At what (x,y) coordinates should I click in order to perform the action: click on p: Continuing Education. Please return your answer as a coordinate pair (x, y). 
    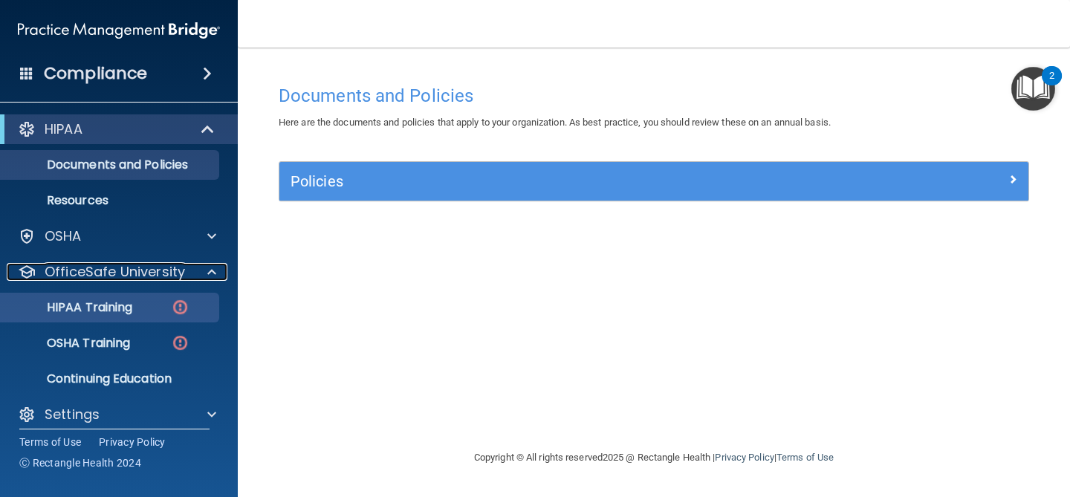
    Looking at the image, I should click on (111, 379).